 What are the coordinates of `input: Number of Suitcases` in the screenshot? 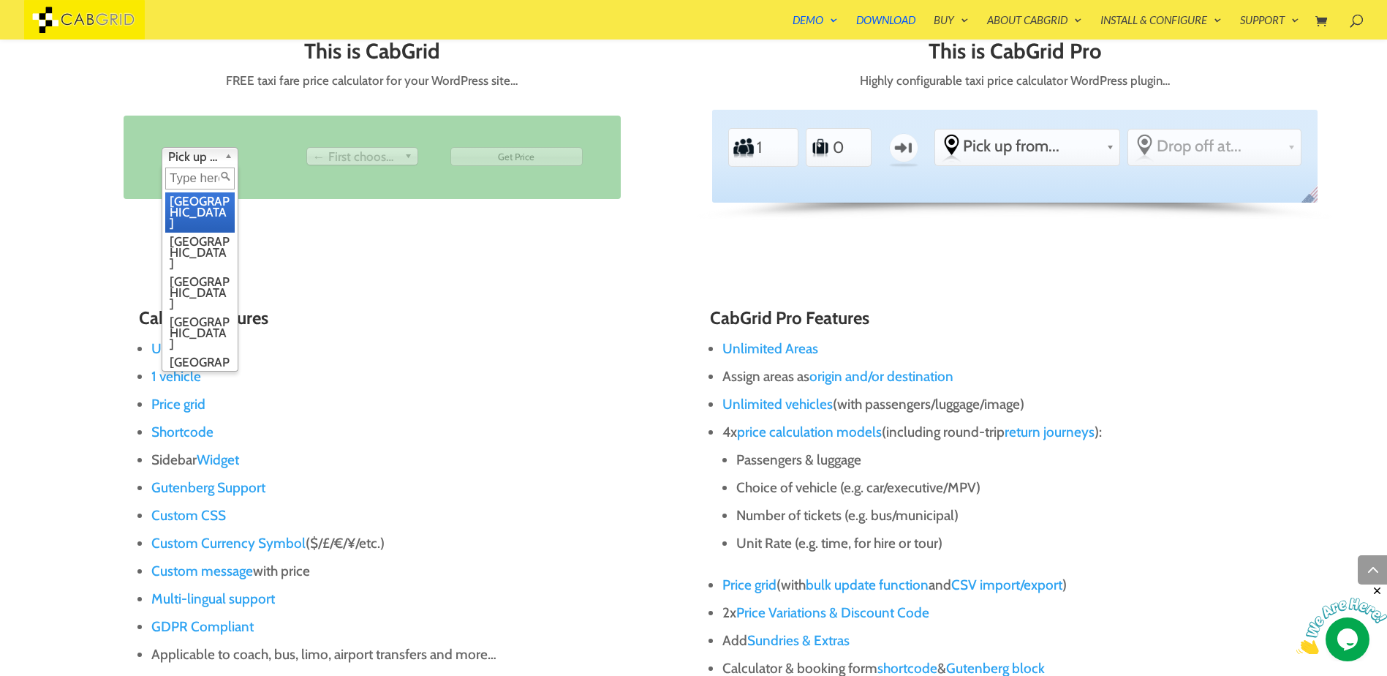 It's located at (850, 147).